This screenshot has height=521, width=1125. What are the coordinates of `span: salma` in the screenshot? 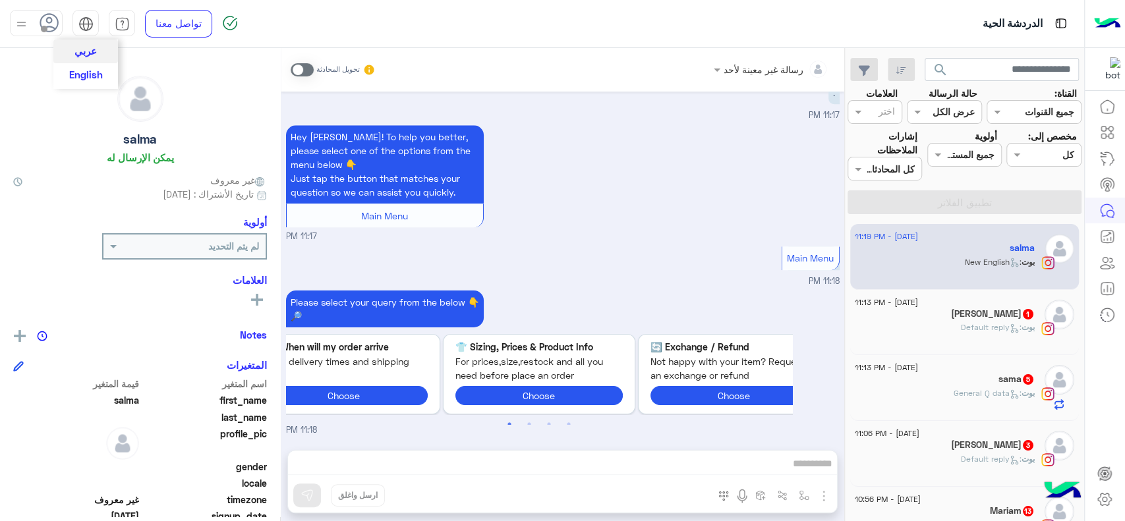 It's located at (76, 400).